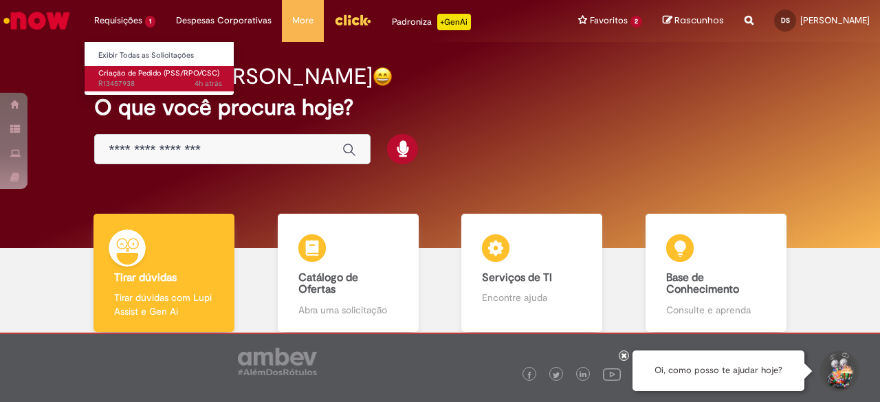 This screenshot has height=402, width=880. What do you see at coordinates (612, 374) in the screenshot?
I see `img: logo_footer_youtube.png` at bounding box center [612, 374].